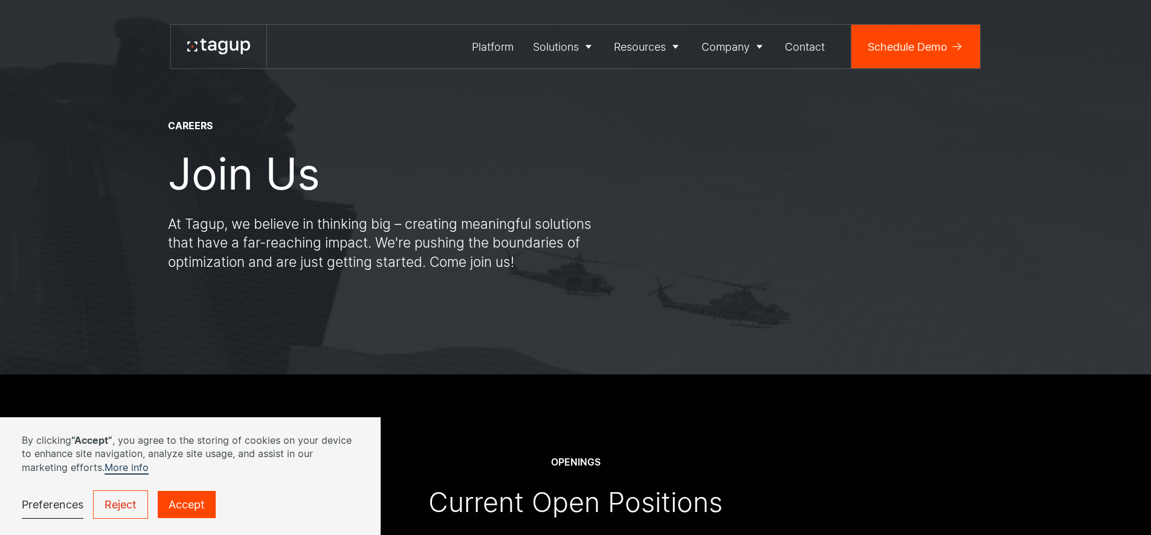  What do you see at coordinates (385, 243) in the screenshot?
I see `p: At Tagup, we believe in thinking big – creating meaningful solutions that have a far-reaching imp...` at bounding box center [385, 243].